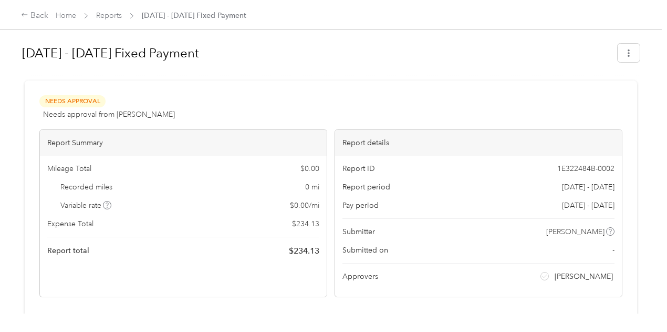  I want to click on span: Expense Total, so click(70, 223).